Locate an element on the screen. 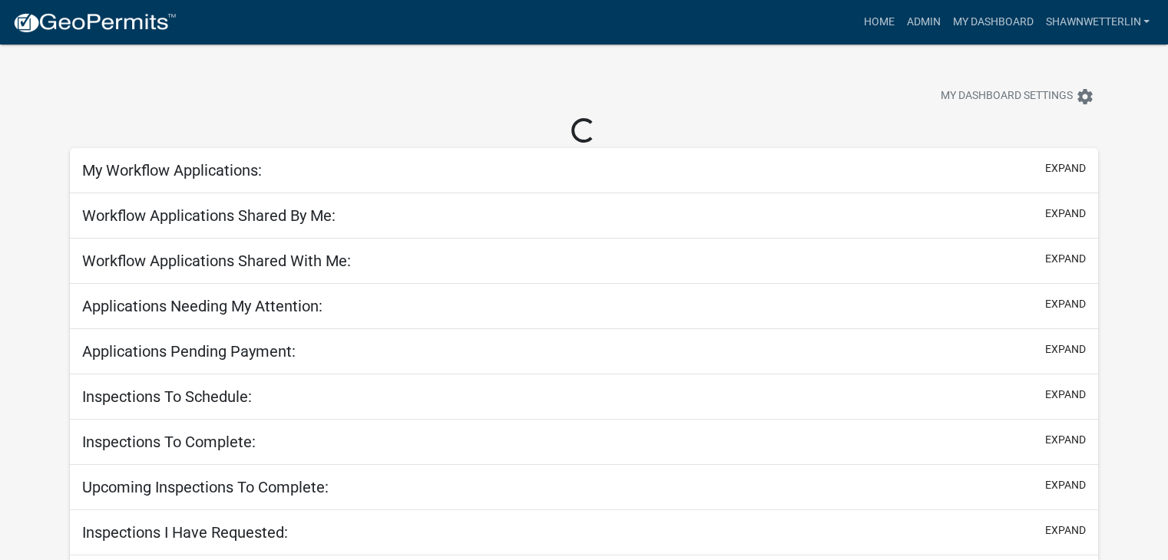 Image resolution: width=1168 pixels, height=560 pixels. h5: Workflow Applications Shared With Me: is located at coordinates (216, 261).